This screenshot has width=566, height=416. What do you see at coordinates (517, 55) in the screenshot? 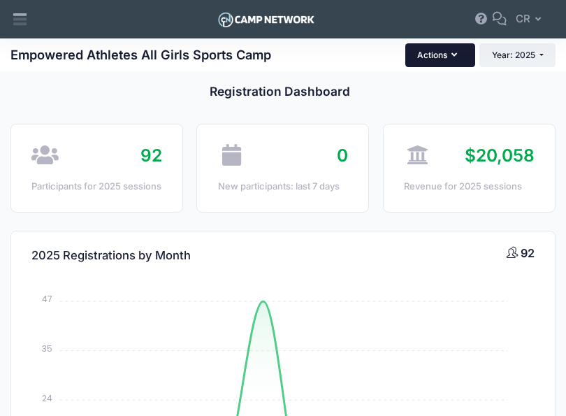
I see `button: Year: 2025` at bounding box center [517, 55].